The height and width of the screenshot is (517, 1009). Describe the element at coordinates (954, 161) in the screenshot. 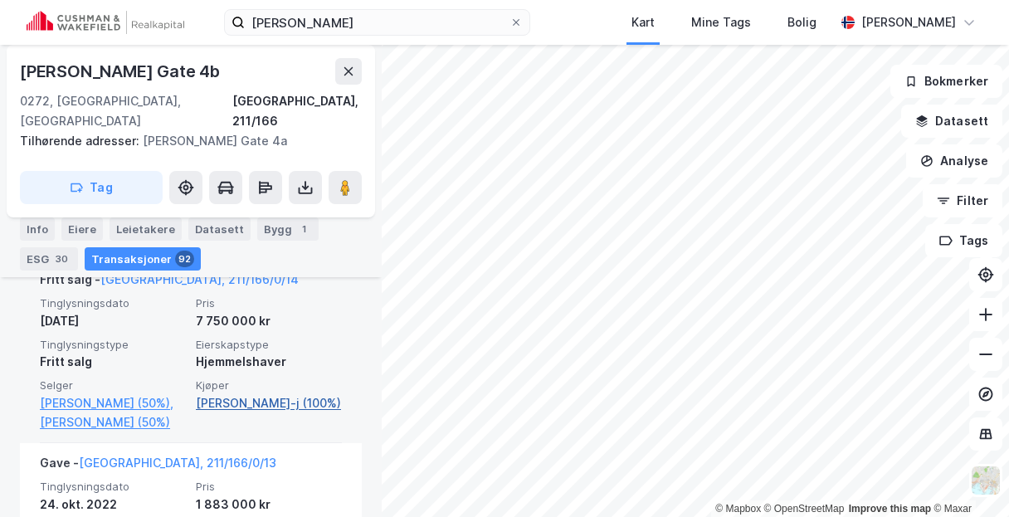

I see `button: Analyse` at that location.